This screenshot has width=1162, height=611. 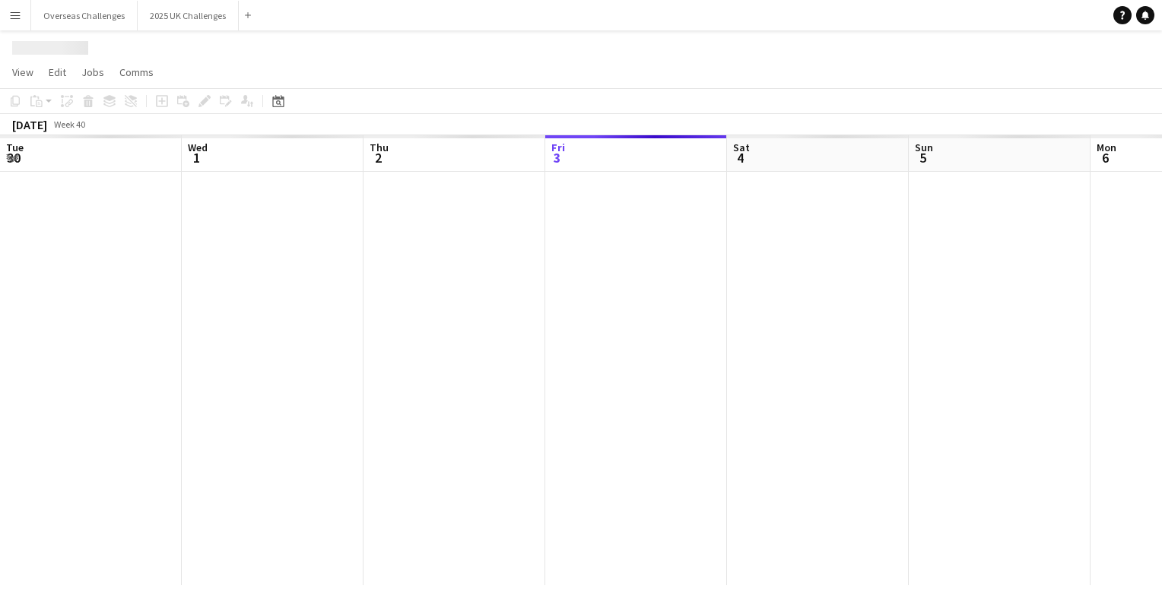 What do you see at coordinates (136, 72) in the screenshot?
I see `a: Comms` at bounding box center [136, 72].